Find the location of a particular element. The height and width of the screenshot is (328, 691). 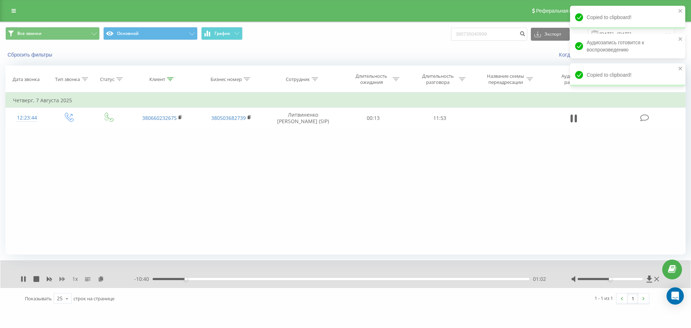

div: Бизнес номер is located at coordinates (226, 79).